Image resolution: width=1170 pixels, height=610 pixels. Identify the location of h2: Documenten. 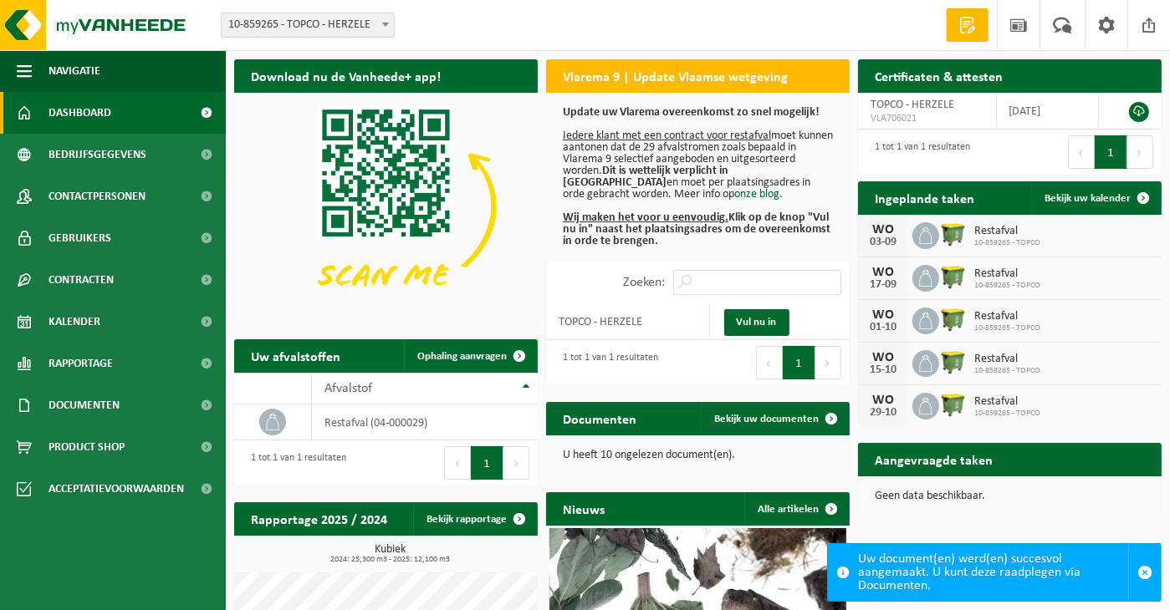
(600, 418).